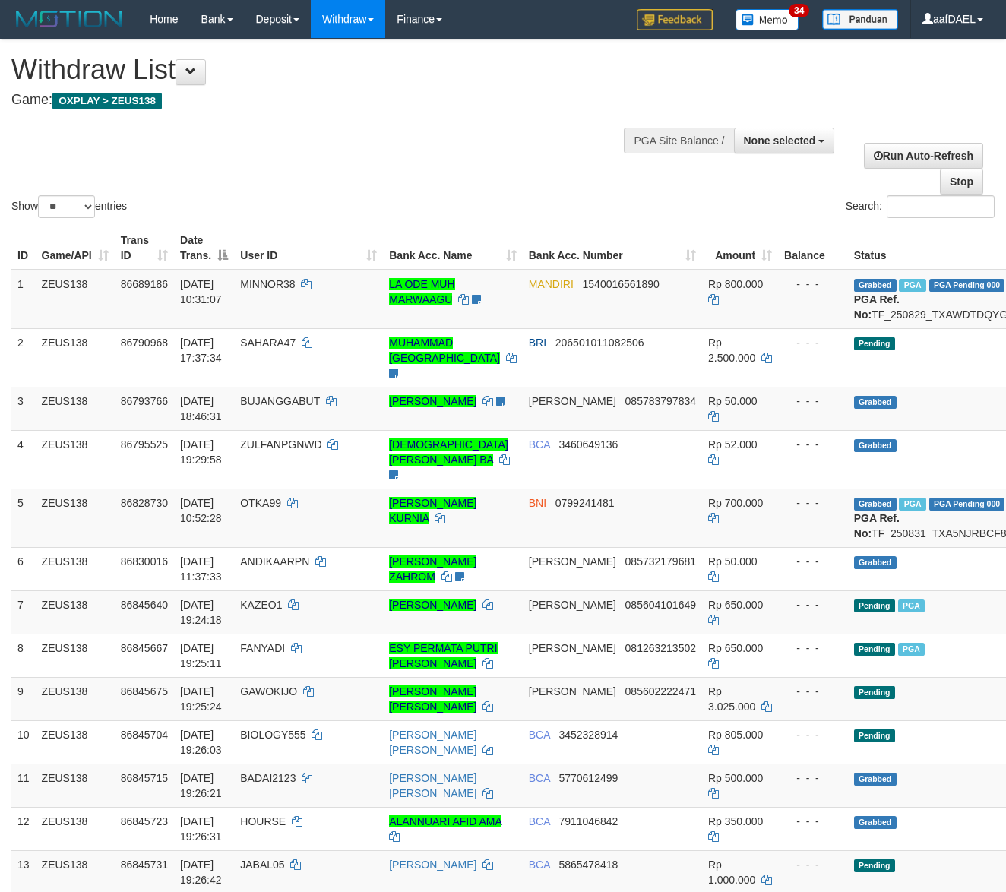 This screenshot has height=892, width=1006. Describe the element at coordinates (422, 292) in the screenshot. I see `a: LA ODE MUH MARWAAGU` at that location.